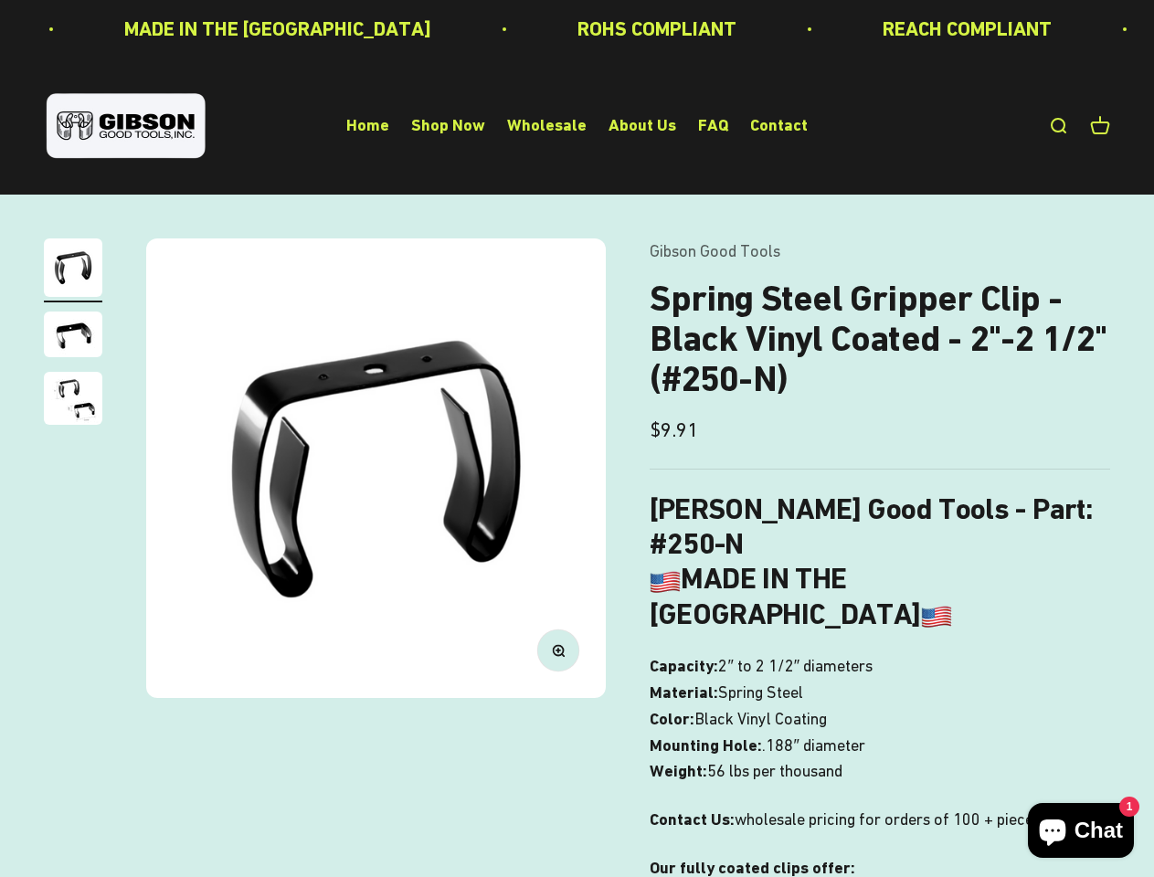 This screenshot has width=1154, height=877. I want to click on span: Black Vinyl Coating, so click(760, 719).